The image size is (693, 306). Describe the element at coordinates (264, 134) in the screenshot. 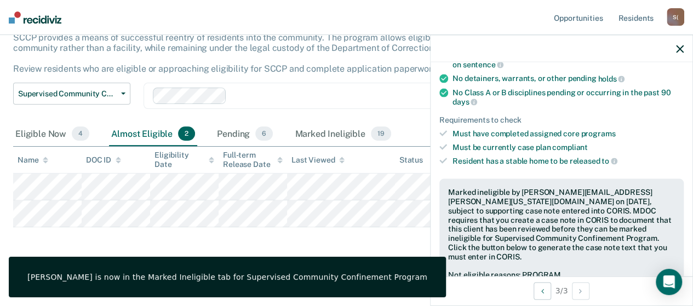

I see `span: 6` at that location.